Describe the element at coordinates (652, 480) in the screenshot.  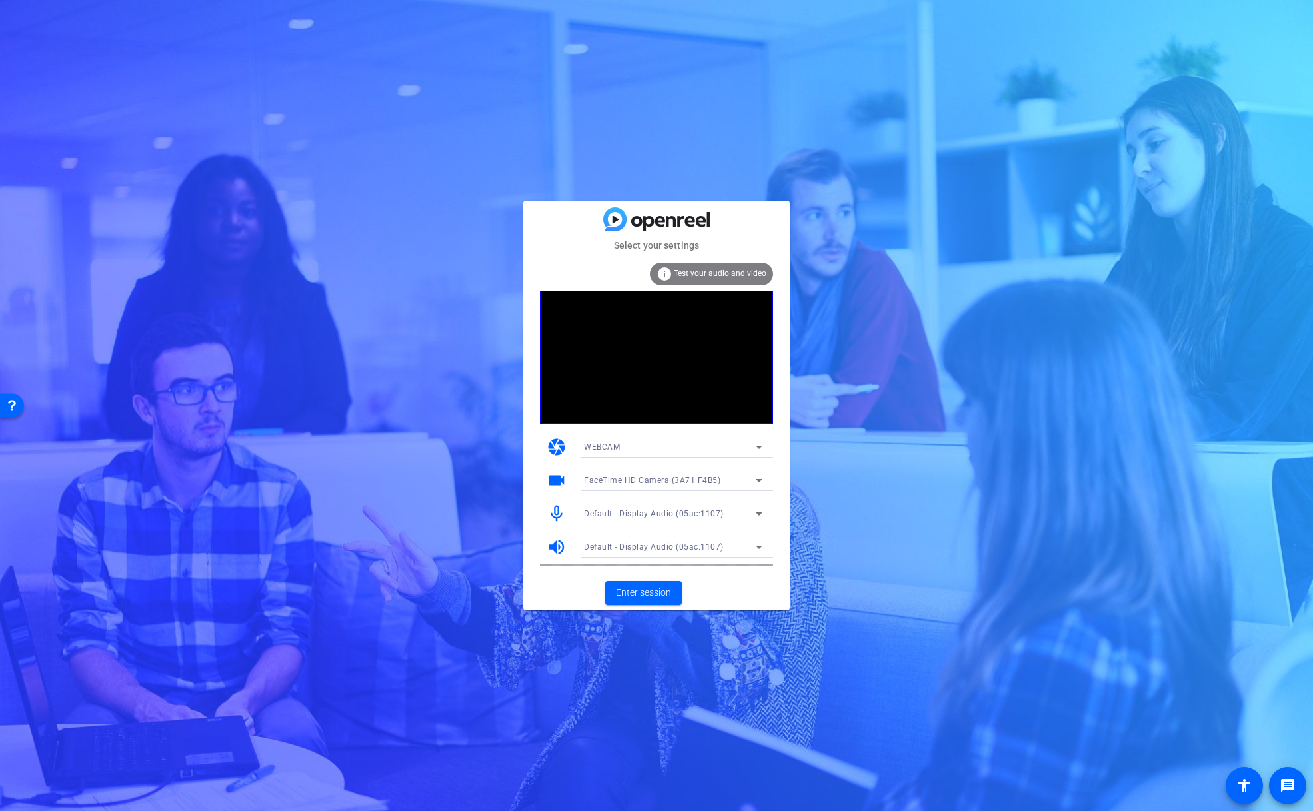
I see `span: FaceTime HD Camera (3A71:F4B5)` at that location.